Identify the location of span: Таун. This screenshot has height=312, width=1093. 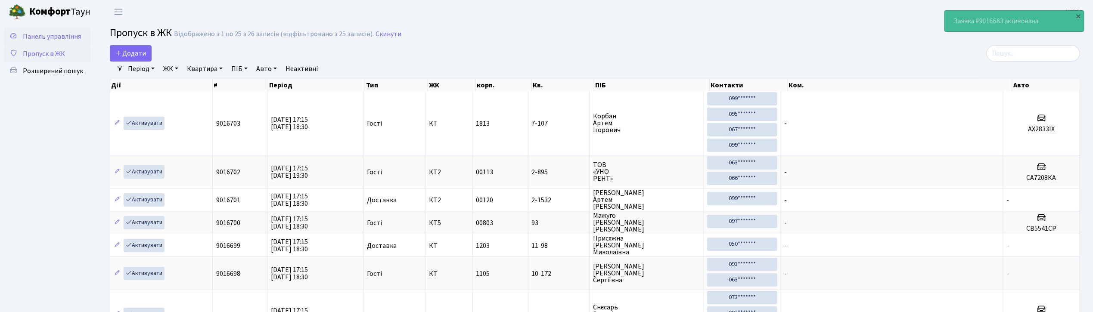
(60, 12).